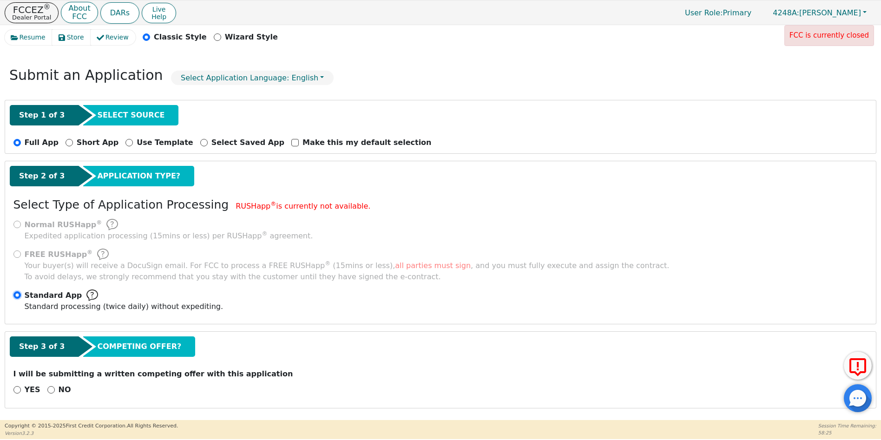 This screenshot has height=440, width=881. Describe the element at coordinates (53, 296) in the screenshot. I see `span: Standard App` at that location.